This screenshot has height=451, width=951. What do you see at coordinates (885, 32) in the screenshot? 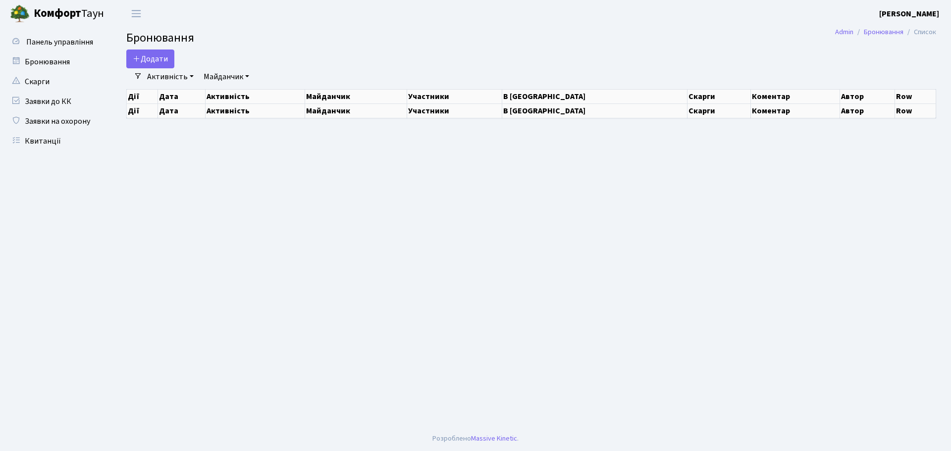
I see `nav: breadcrumb` at bounding box center [885, 32].